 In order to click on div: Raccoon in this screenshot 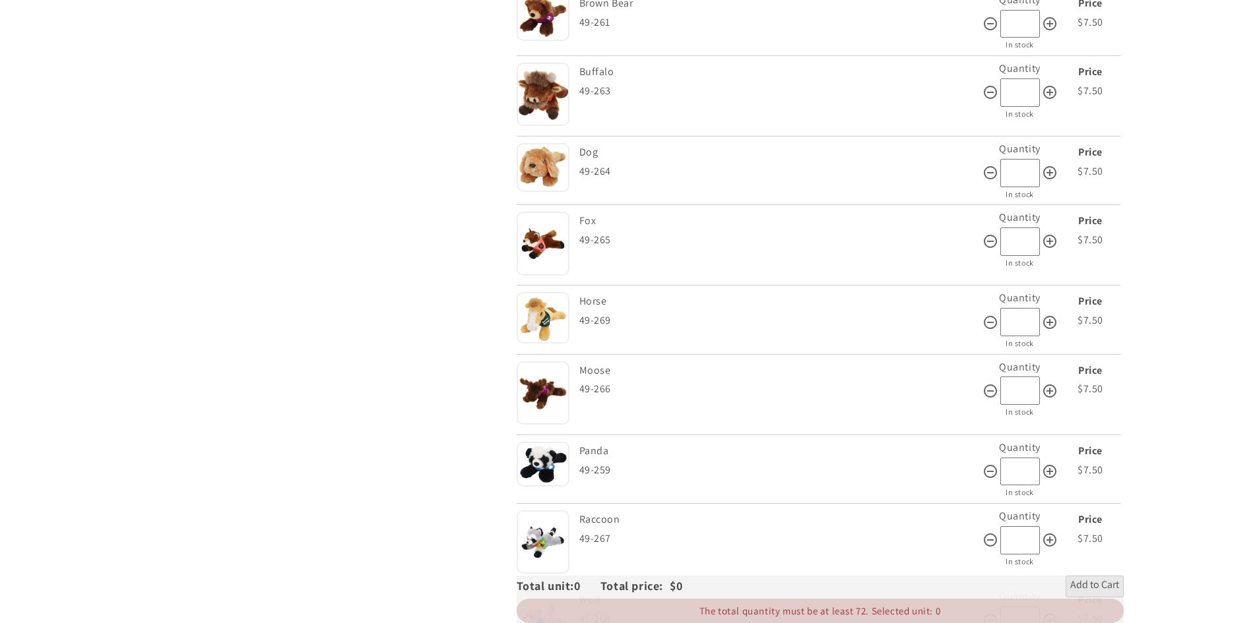, I will do `click(779, 520)`.